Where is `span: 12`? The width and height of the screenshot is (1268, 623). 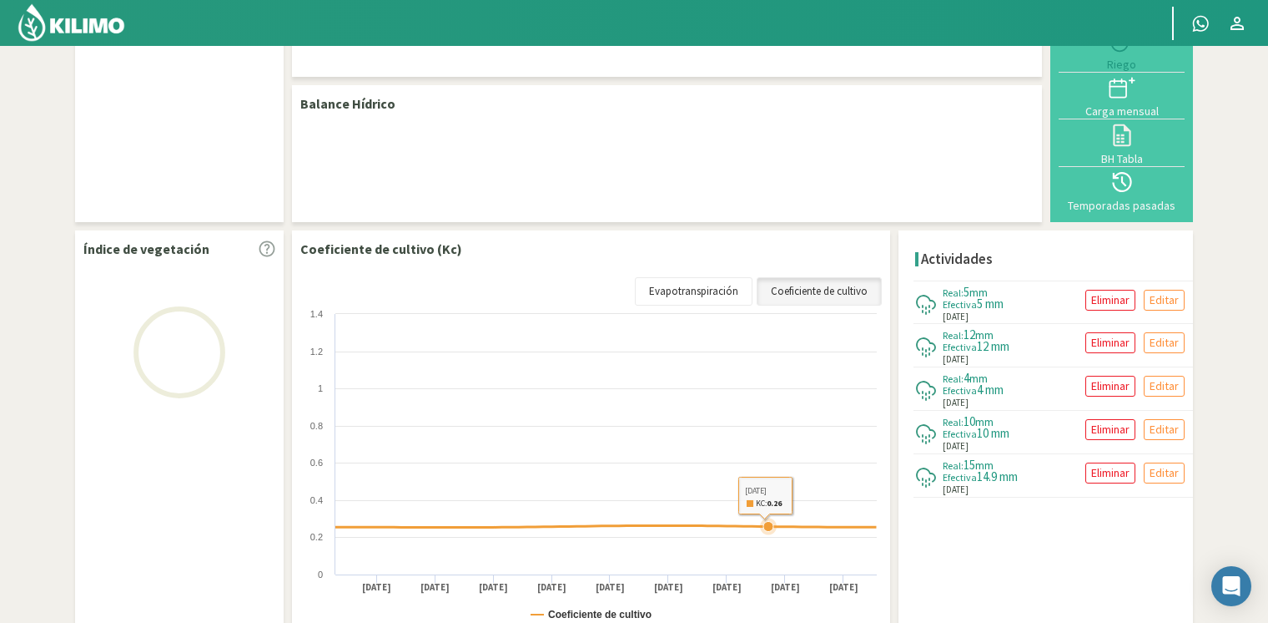
span: 12 is located at coordinates (970, 334).